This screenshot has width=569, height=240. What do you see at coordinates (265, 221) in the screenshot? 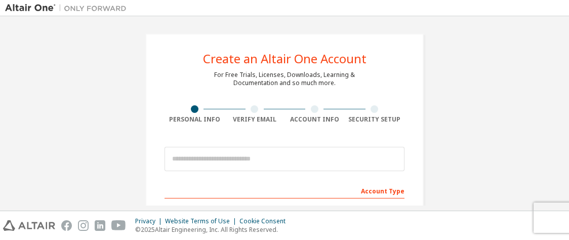
I see `div: Cookie Consent` at bounding box center [265, 221].